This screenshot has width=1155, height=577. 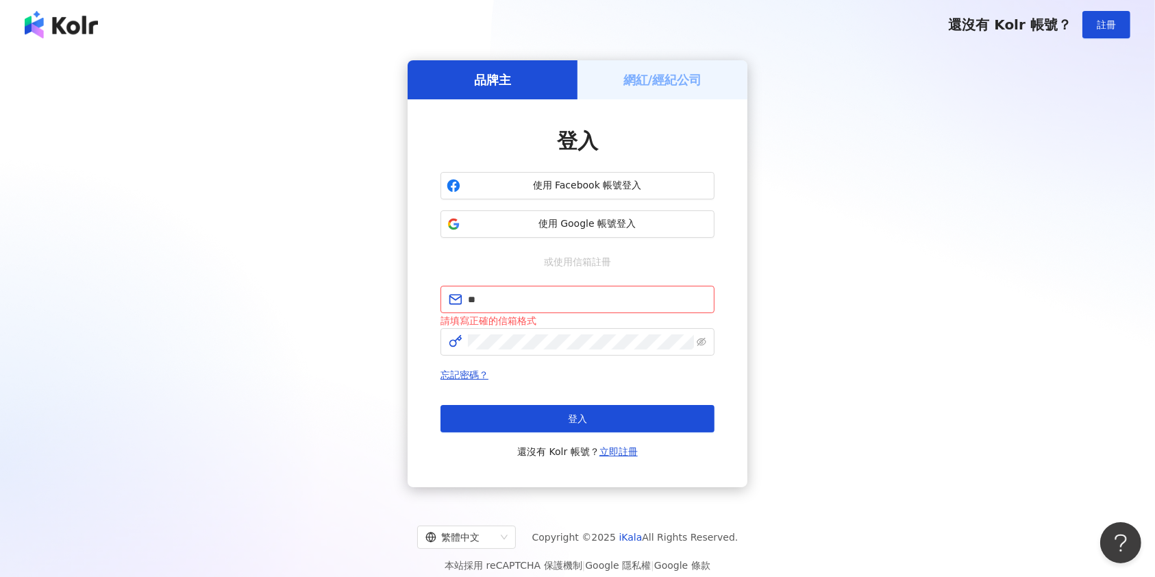 What do you see at coordinates (61, 25) in the screenshot?
I see `img: logo` at bounding box center [61, 25].